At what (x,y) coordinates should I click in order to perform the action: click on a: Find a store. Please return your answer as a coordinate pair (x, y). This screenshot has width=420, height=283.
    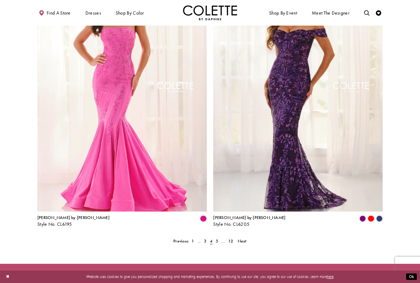
    Looking at the image, I should click on (54, 13).